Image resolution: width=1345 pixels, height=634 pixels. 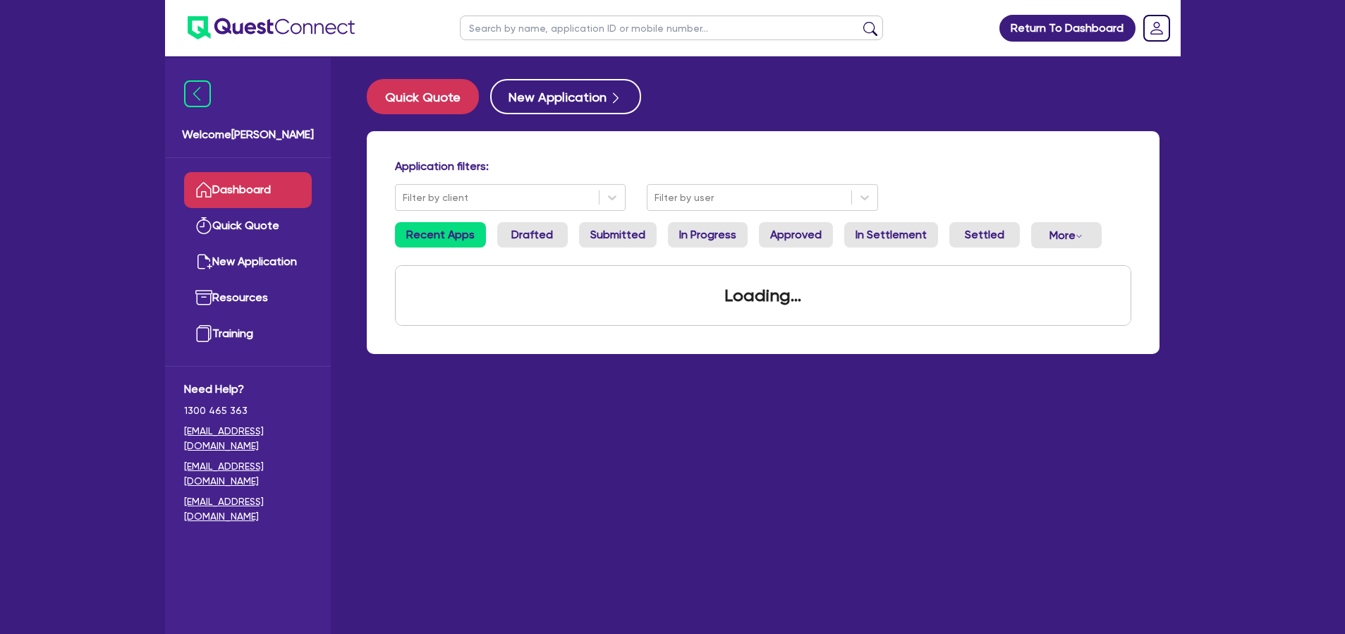 I want to click on span: 1300 465 363, so click(x=248, y=411).